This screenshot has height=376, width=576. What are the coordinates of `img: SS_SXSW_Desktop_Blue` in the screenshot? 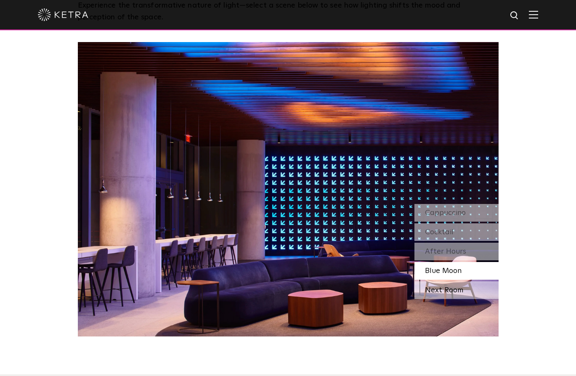 It's located at (288, 189).